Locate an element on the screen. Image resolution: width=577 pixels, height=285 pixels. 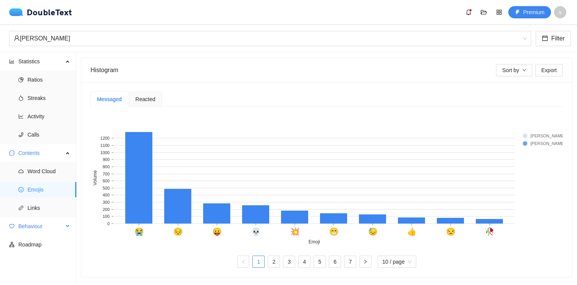
img: logo is located at coordinates (18, 12).